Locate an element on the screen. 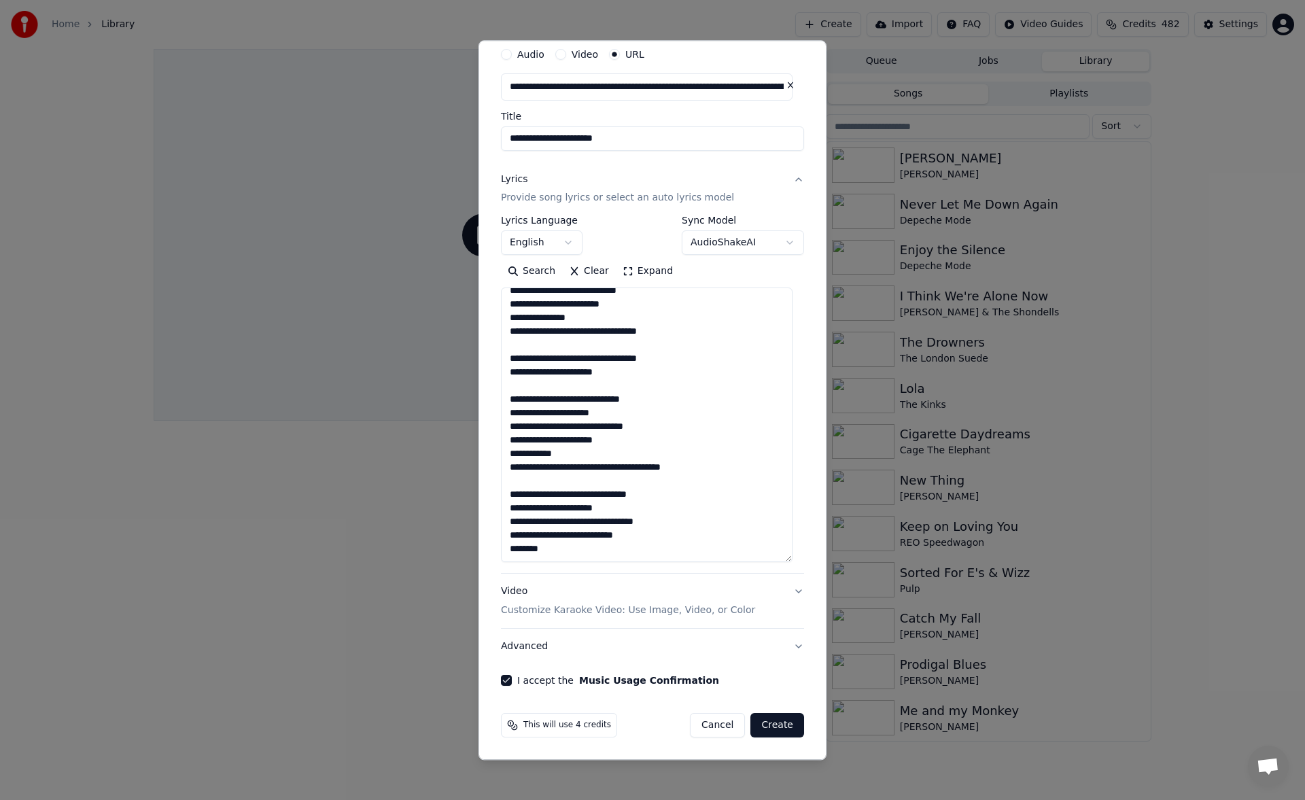  label: URL is located at coordinates (635, 54).